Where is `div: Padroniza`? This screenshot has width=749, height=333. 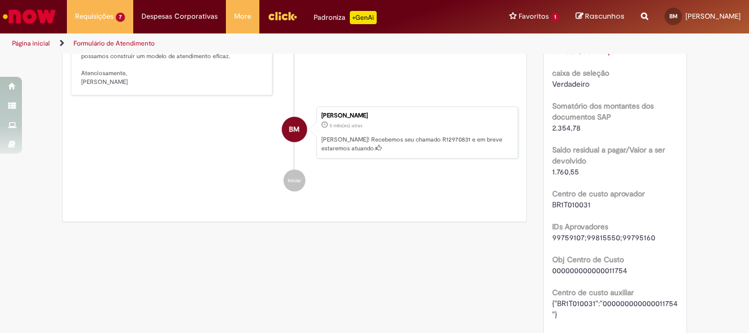 div: Padroniza is located at coordinates (345, 18).